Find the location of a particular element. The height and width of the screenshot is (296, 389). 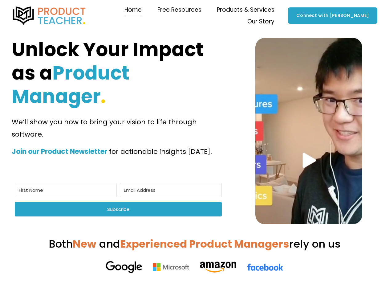

strong: Product Manager is located at coordinates (72, 84).